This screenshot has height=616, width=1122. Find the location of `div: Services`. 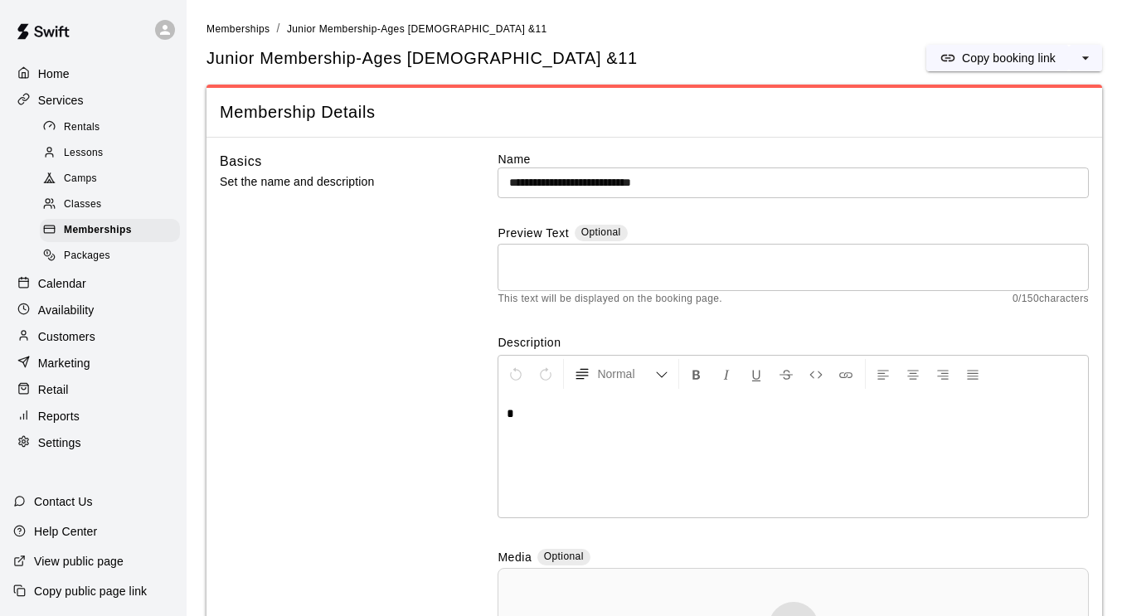

div: Services is located at coordinates (93, 100).